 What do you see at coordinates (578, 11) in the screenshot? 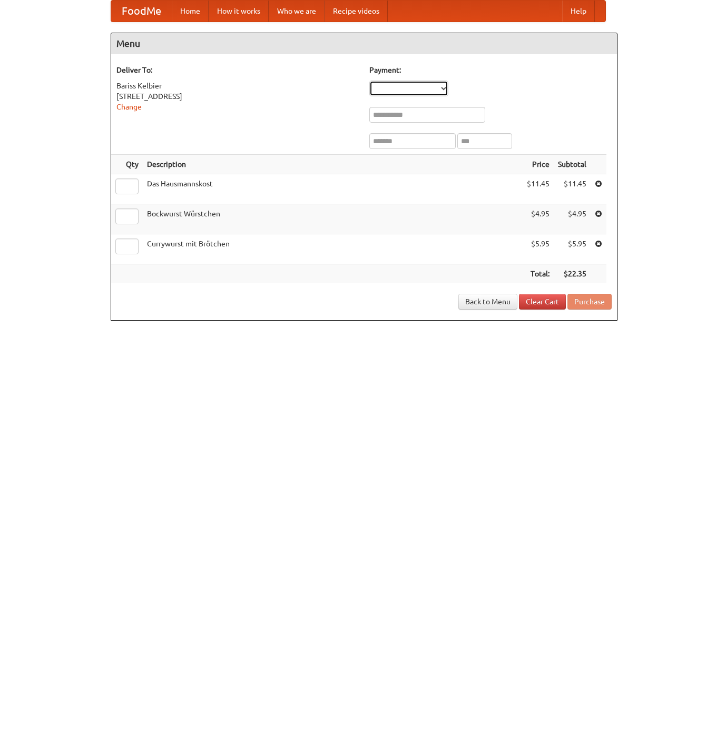
I see `a: Help` at bounding box center [578, 11].